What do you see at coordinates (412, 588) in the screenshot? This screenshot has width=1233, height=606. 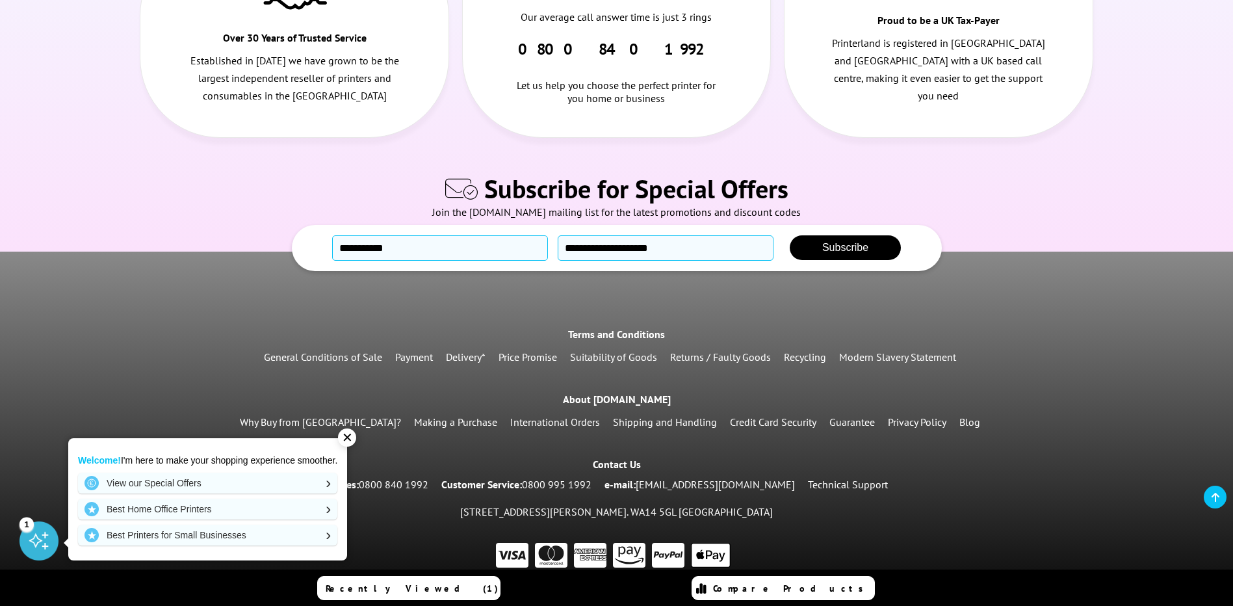 I see `span: Recently Viewed (1)` at bounding box center [412, 588].